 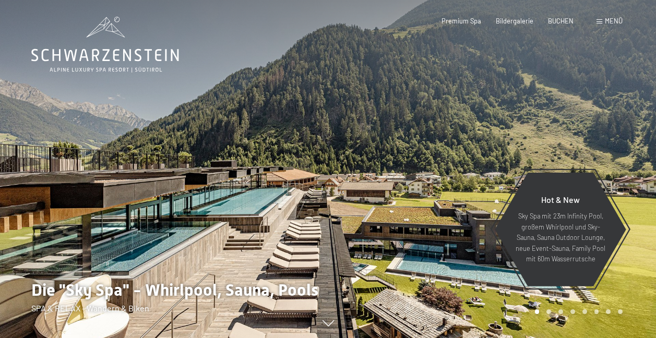 I want to click on div: Carousel Page 8, so click(x=620, y=312).